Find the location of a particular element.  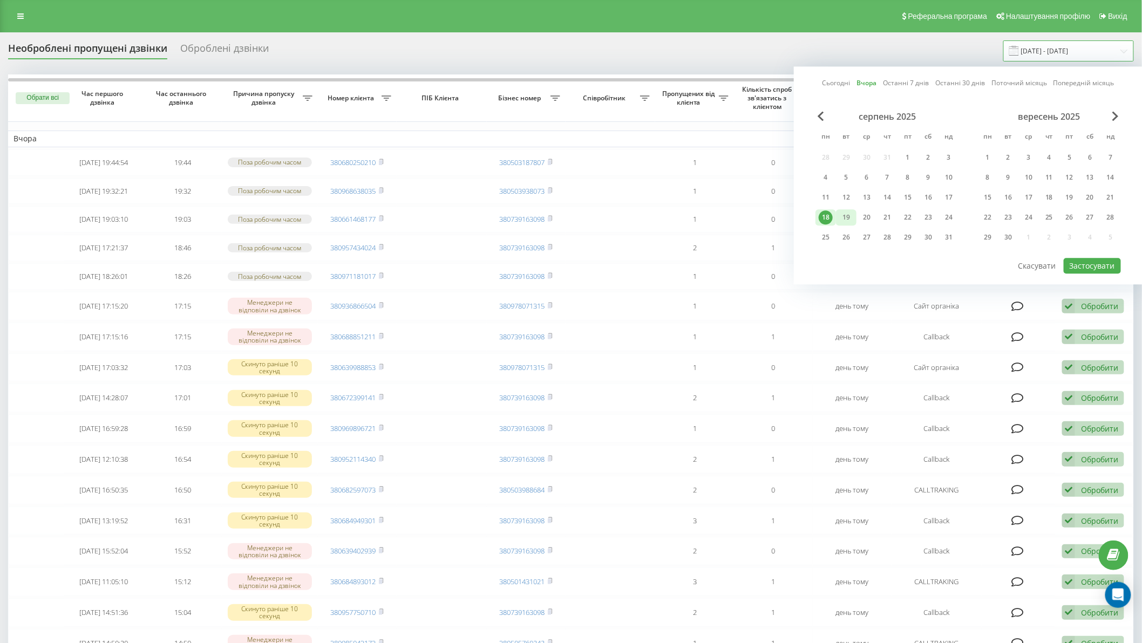

div: пт 12 вер 2025 р. is located at coordinates (1070, 178).